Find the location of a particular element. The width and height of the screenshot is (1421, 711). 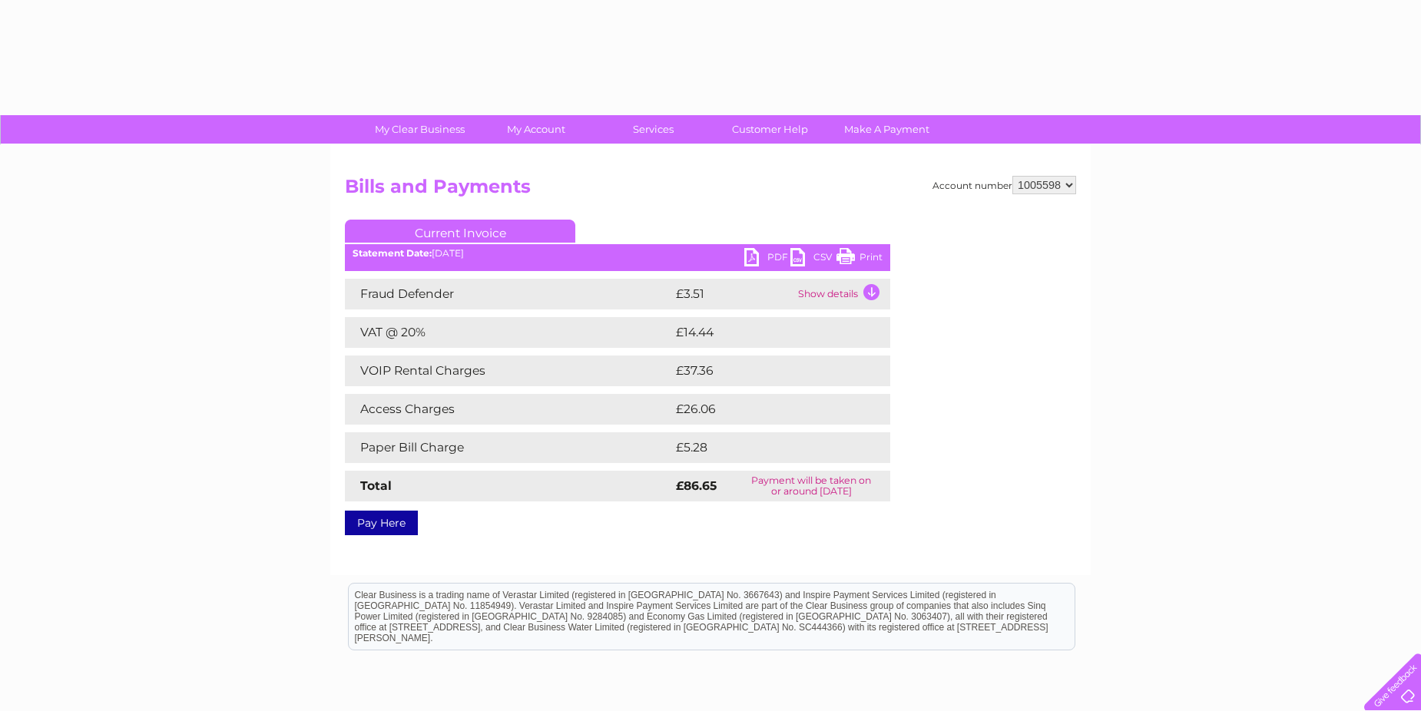

td: £37.36 is located at coordinates (765, 371).